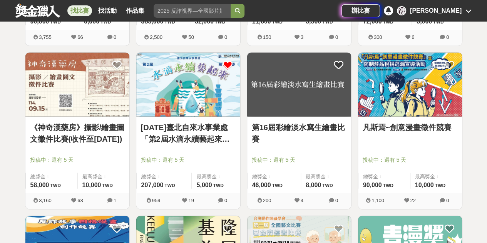  What do you see at coordinates (361, 11) in the screenshot?
I see `a: 辦比賽` at bounding box center [361, 11].